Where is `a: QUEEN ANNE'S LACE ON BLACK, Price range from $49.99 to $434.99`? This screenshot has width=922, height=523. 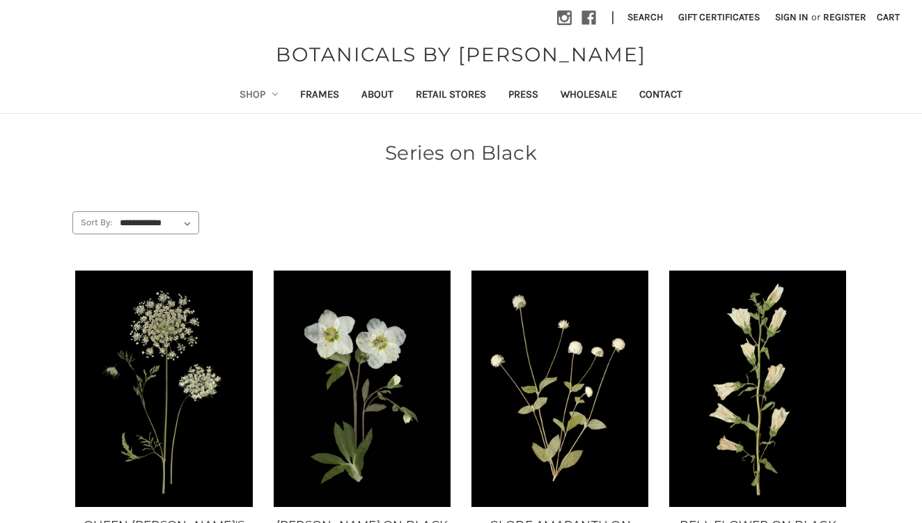 a: QUEEN ANNE'S LACE ON BLACK, Price range from $49.99 to $434.99 is located at coordinates (164, 388).